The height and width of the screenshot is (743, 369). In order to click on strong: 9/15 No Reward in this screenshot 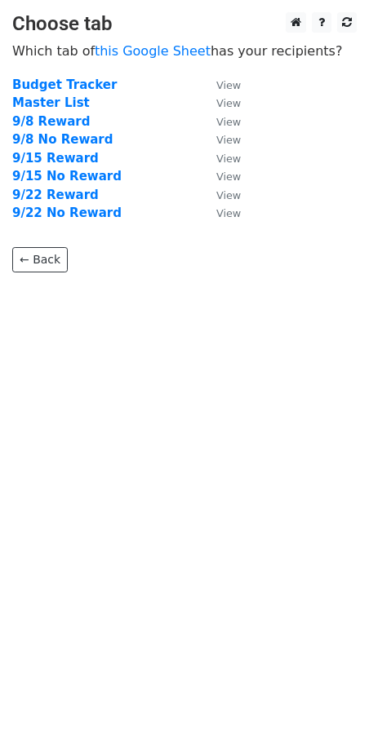, I will do `click(67, 176)`.